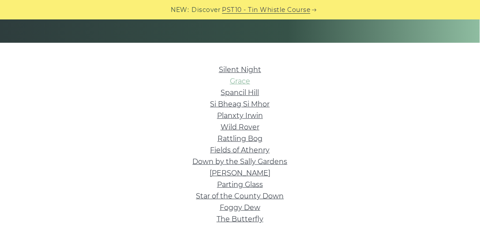 Image resolution: width=480 pixels, height=225 pixels. What do you see at coordinates (240, 69) in the screenshot?
I see `a: Silent Night` at bounding box center [240, 69].